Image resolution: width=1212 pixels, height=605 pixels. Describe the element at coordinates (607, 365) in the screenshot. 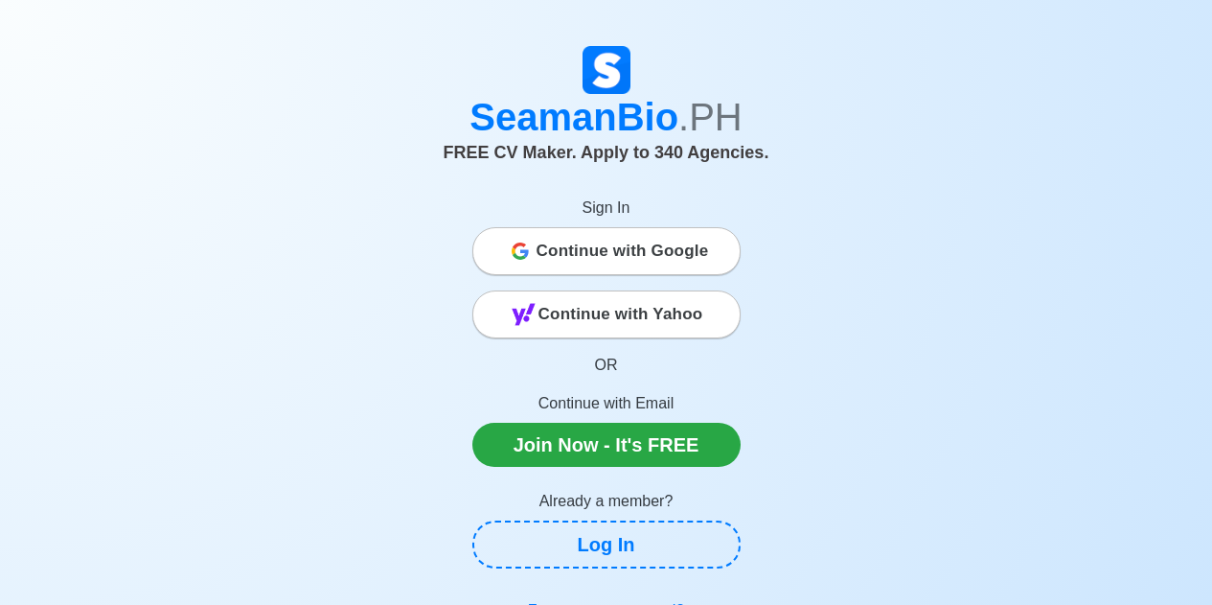

I see `p: OR` at that location.